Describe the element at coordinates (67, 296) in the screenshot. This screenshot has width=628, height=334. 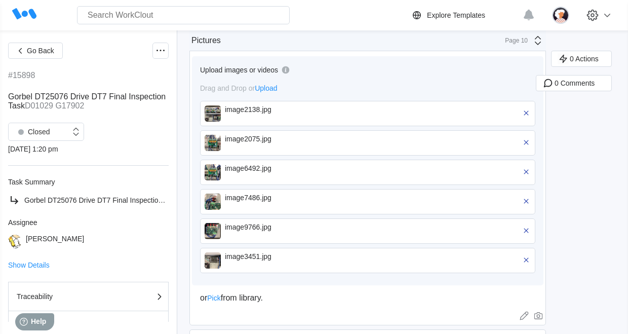
I see `div: Traceability` at that location.